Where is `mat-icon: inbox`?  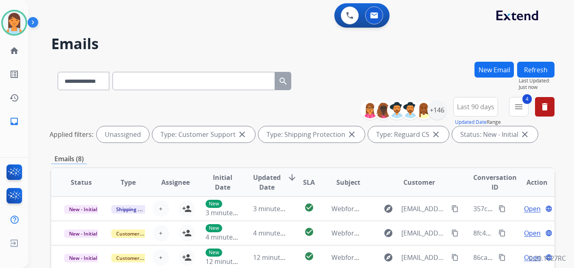
mat-icon: inbox is located at coordinates (14, 121).